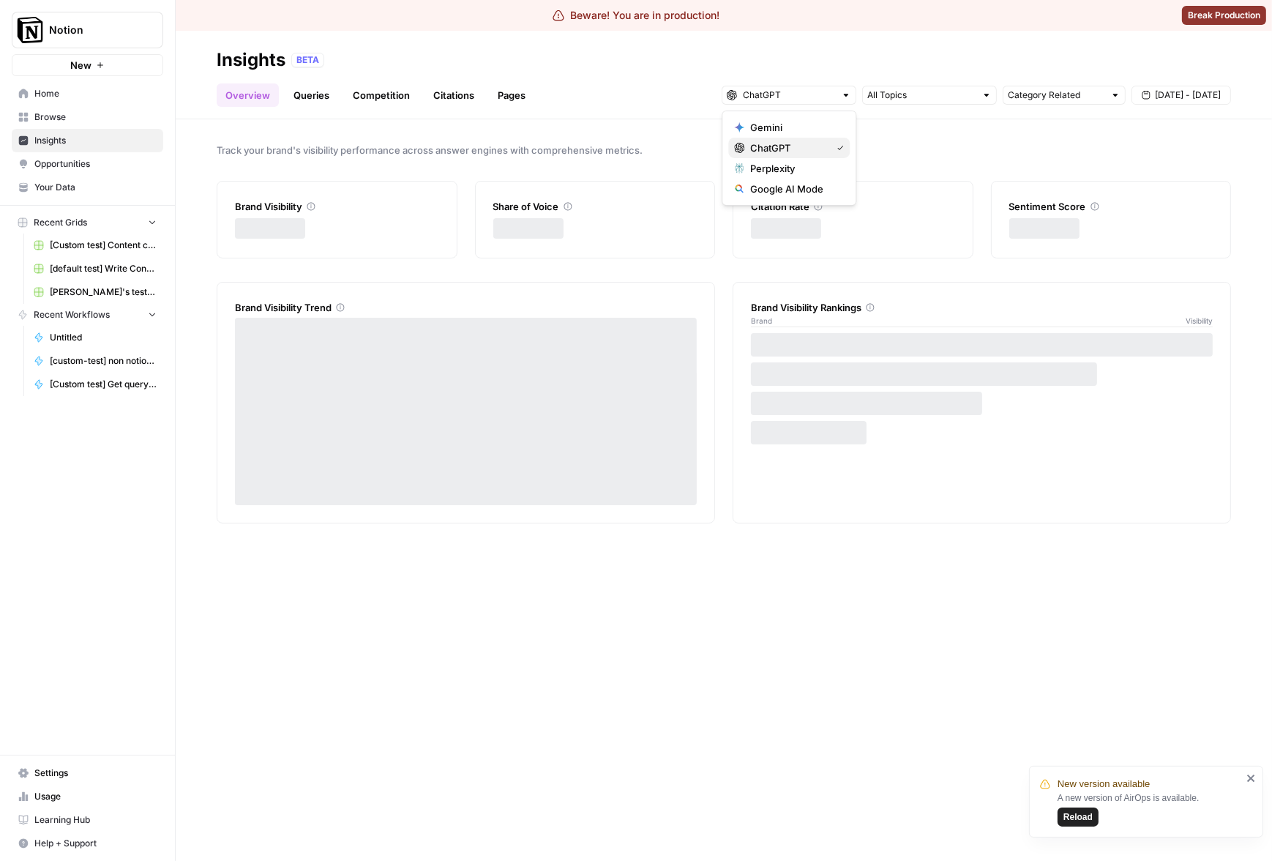 The image size is (1272, 861). What do you see at coordinates (95, 187) in the screenshot?
I see `span: Your Data` at bounding box center [95, 187].